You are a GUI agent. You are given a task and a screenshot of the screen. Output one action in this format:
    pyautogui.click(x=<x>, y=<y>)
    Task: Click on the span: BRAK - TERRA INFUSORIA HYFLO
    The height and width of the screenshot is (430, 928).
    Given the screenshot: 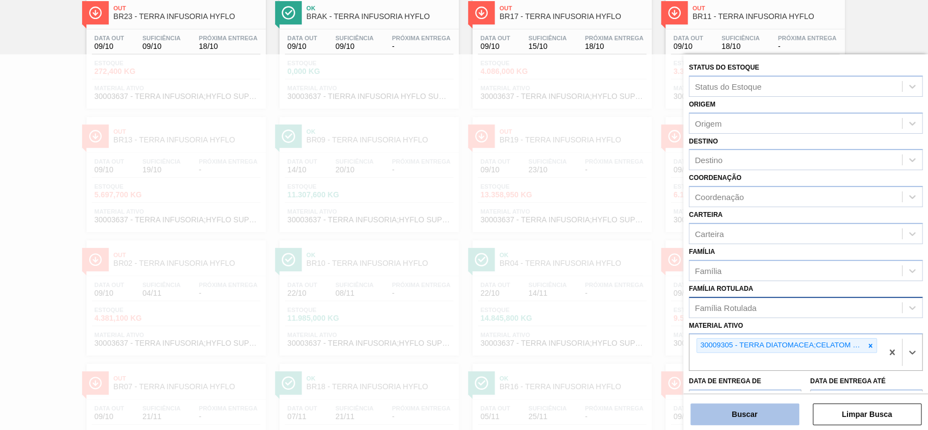 What is the action you would take?
    pyautogui.click(x=380, y=16)
    